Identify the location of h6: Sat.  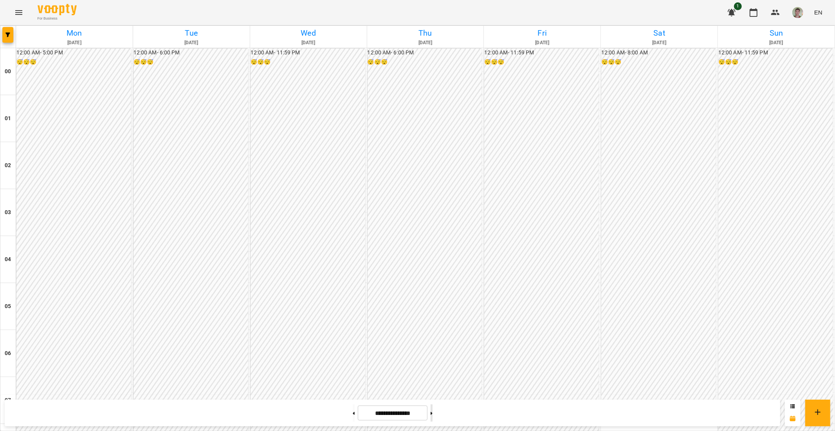
(659, 33).